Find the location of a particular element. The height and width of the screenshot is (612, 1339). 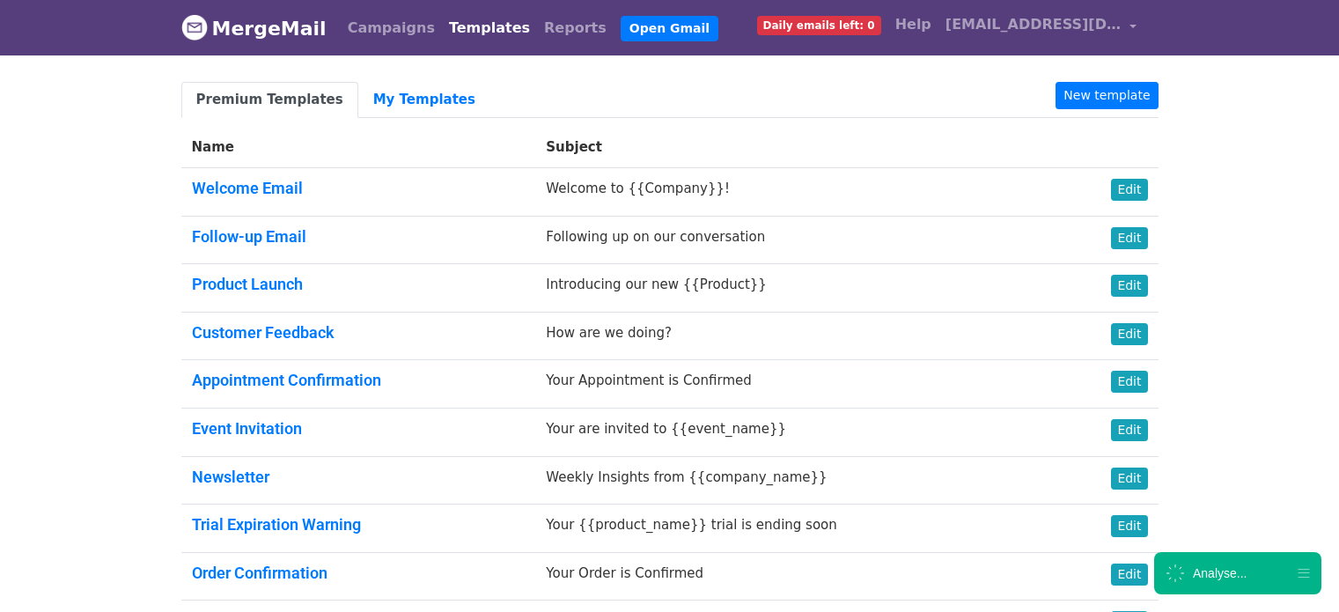

td: Your {{product_name}} trial is ending soon is located at coordinates (797, 528).